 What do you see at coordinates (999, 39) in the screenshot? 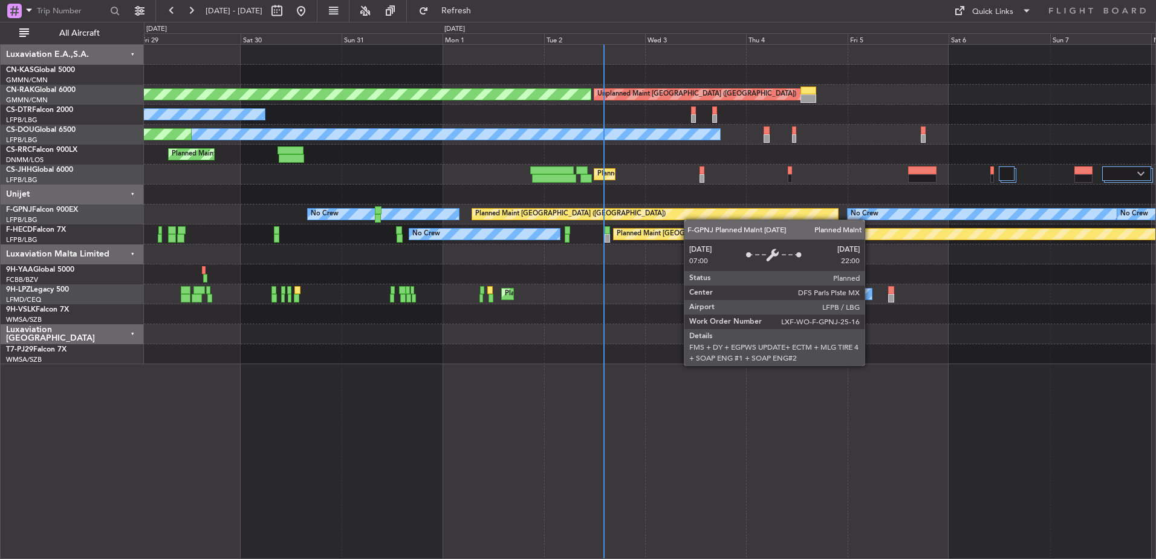
I see `div: Sat 6` at bounding box center [999, 39].